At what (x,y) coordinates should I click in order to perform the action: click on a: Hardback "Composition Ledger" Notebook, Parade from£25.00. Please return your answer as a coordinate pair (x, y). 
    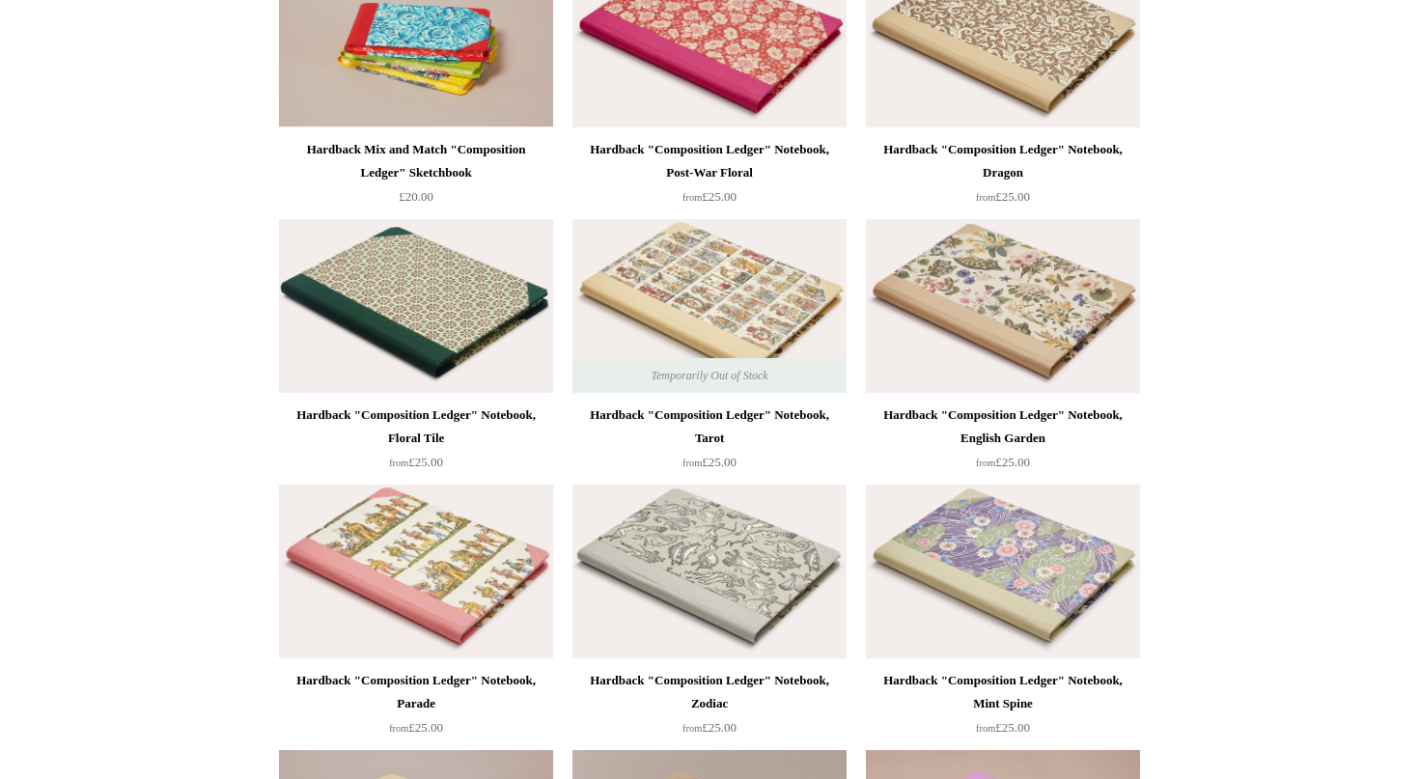
    Looking at the image, I should click on (416, 709).